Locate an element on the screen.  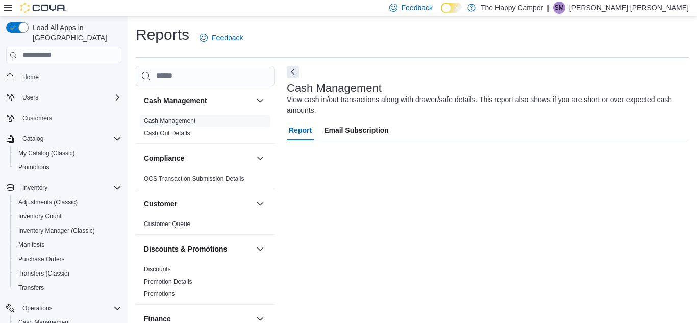
h3: Discounts & Promotions is located at coordinates (185, 249).